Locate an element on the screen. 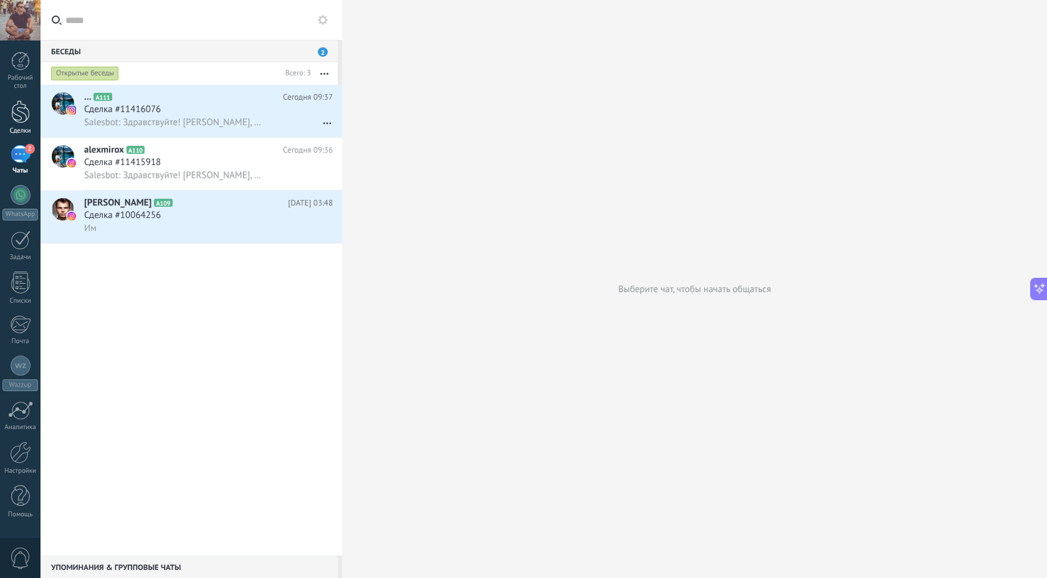 The image size is (1047, 578). span: Сегодня 09:37 is located at coordinates (308, 97).